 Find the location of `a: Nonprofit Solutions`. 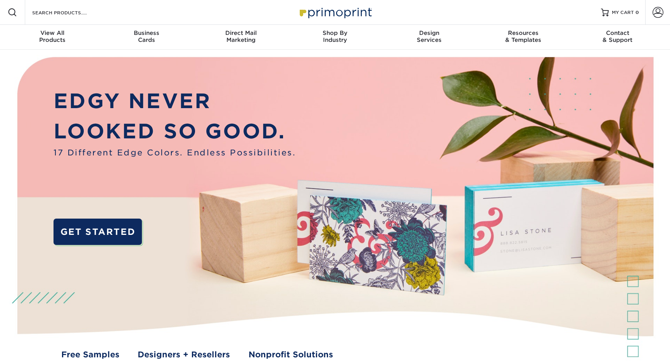

a: Nonprofit Solutions is located at coordinates (291, 354).